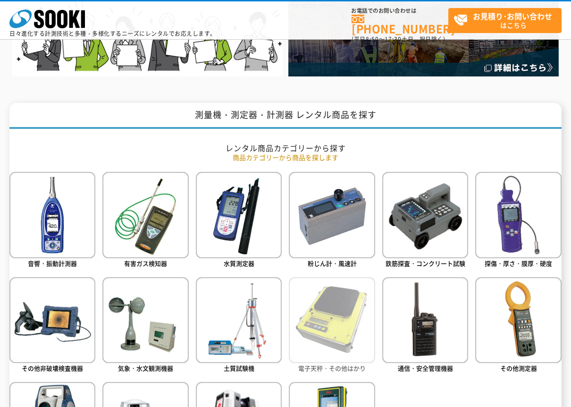 This screenshot has width=571, height=407. What do you see at coordinates (52, 215) in the screenshot?
I see `img: 音響・振動計測器` at bounding box center [52, 215].